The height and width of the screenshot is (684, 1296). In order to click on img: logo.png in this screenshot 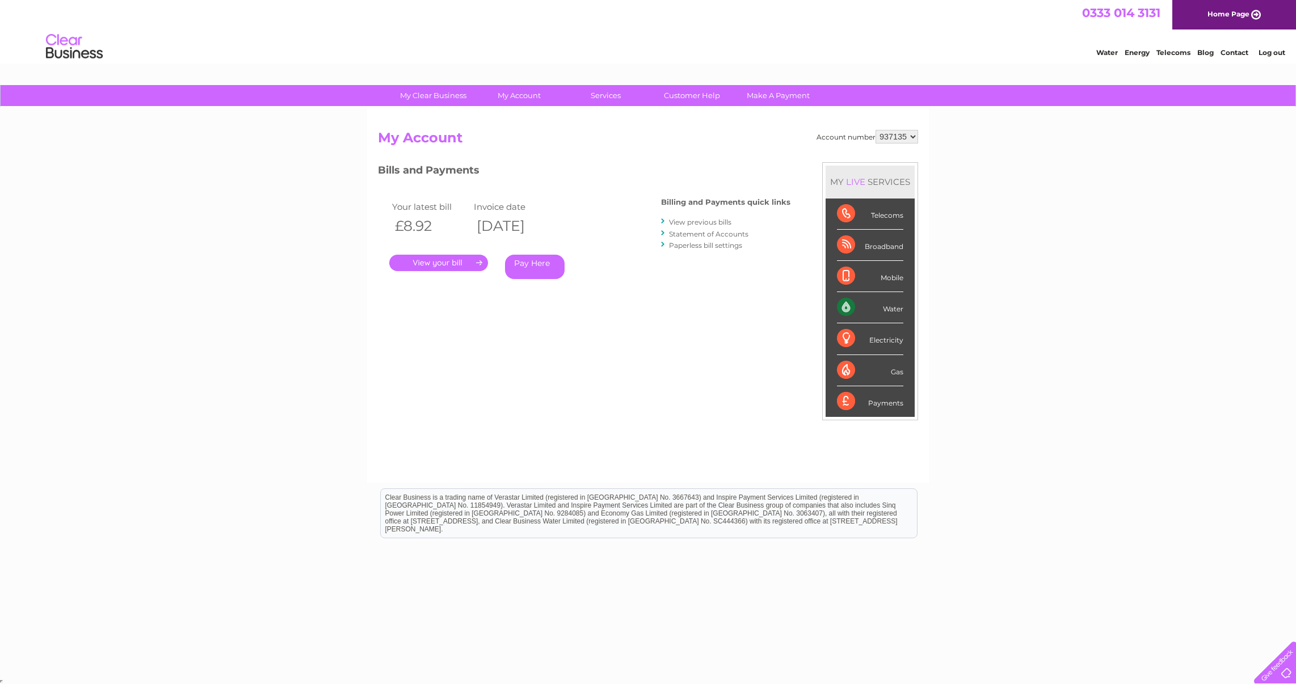, I will do `click(74, 47)`.